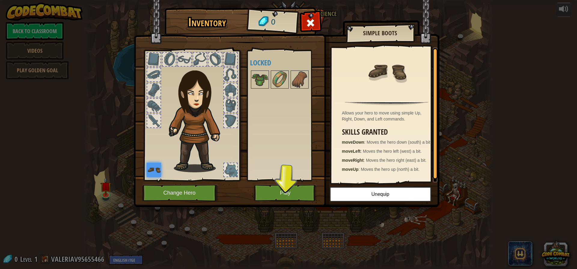 Image resolution: width=577 pixels, height=269 pixels. I want to click on strong: moveDown, so click(353, 142).